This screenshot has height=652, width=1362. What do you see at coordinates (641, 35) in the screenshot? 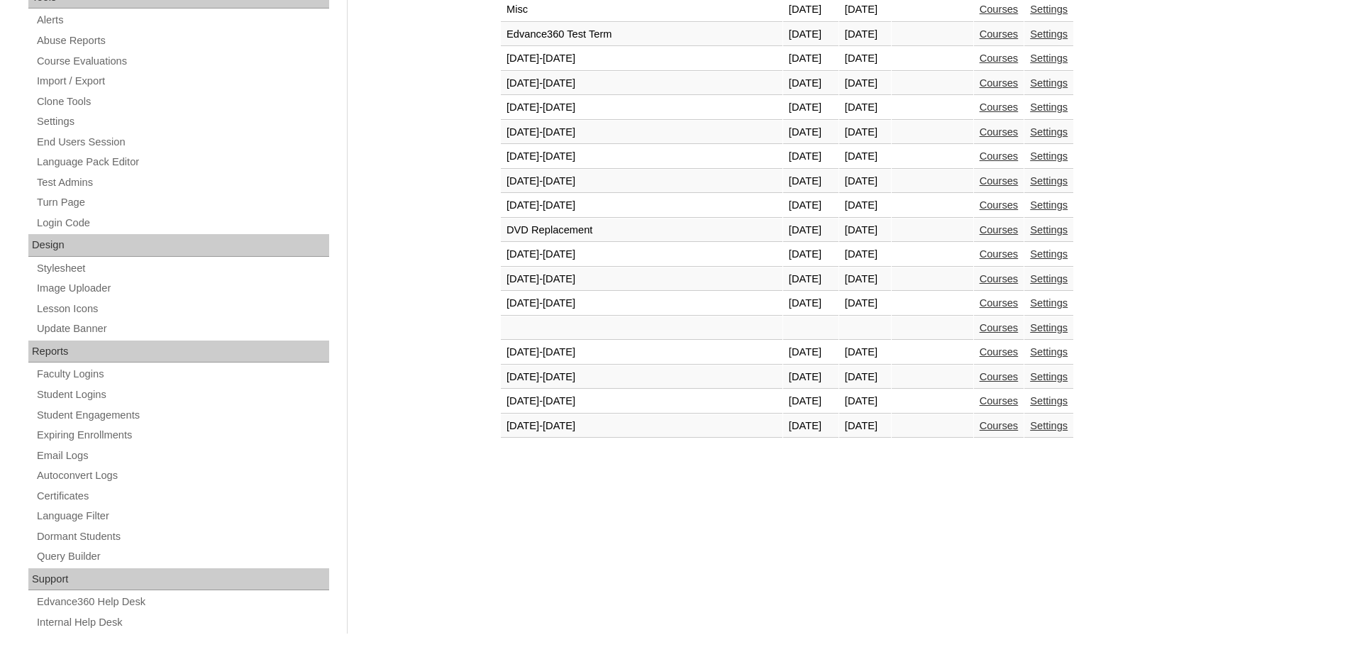
I see `td: Edvance360 Test Term` at bounding box center [641, 35].